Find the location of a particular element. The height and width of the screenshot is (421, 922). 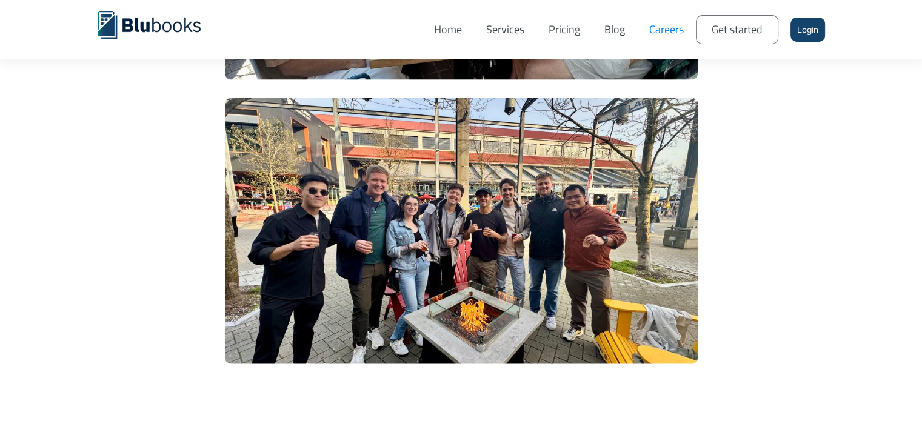

a: Get started is located at coordinates (737, 30).